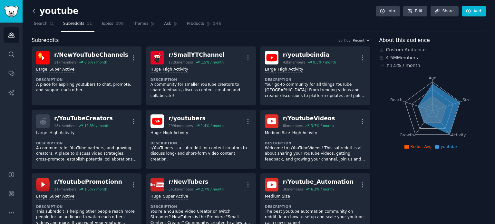  Describe the element at coordinates (55, 11) in the screenshot. I see `h2: youtube` at that location.